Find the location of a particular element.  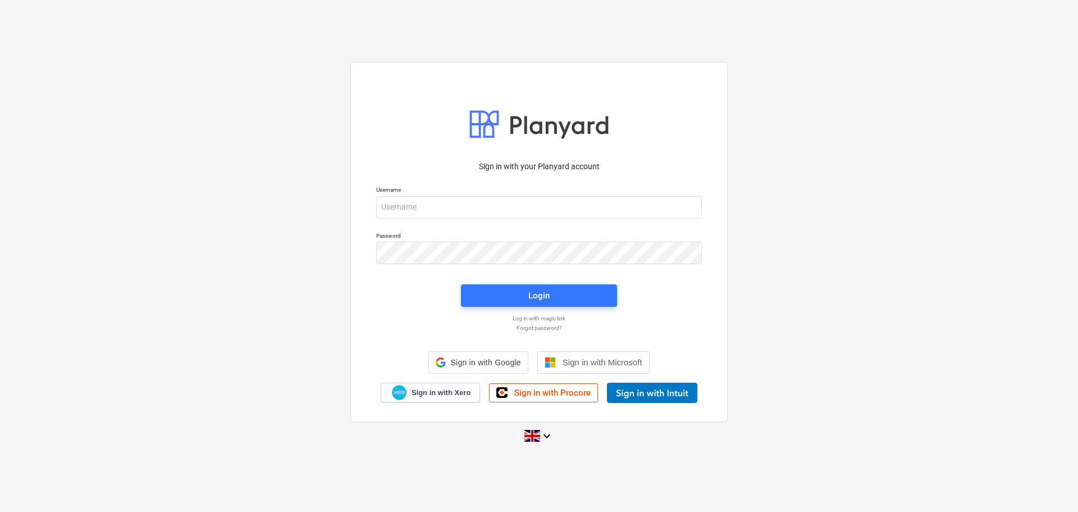

button: Login is located at coordinates (539, 295).